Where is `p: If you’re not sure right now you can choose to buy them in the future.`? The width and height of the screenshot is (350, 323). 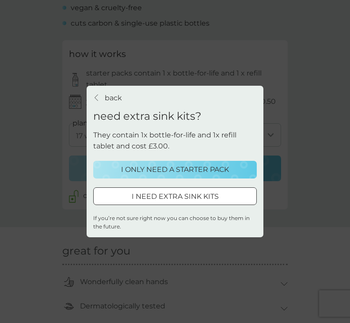
p: If you’re not sure right now you can choose to buy them in the future. is located at coordinates (175, 222).